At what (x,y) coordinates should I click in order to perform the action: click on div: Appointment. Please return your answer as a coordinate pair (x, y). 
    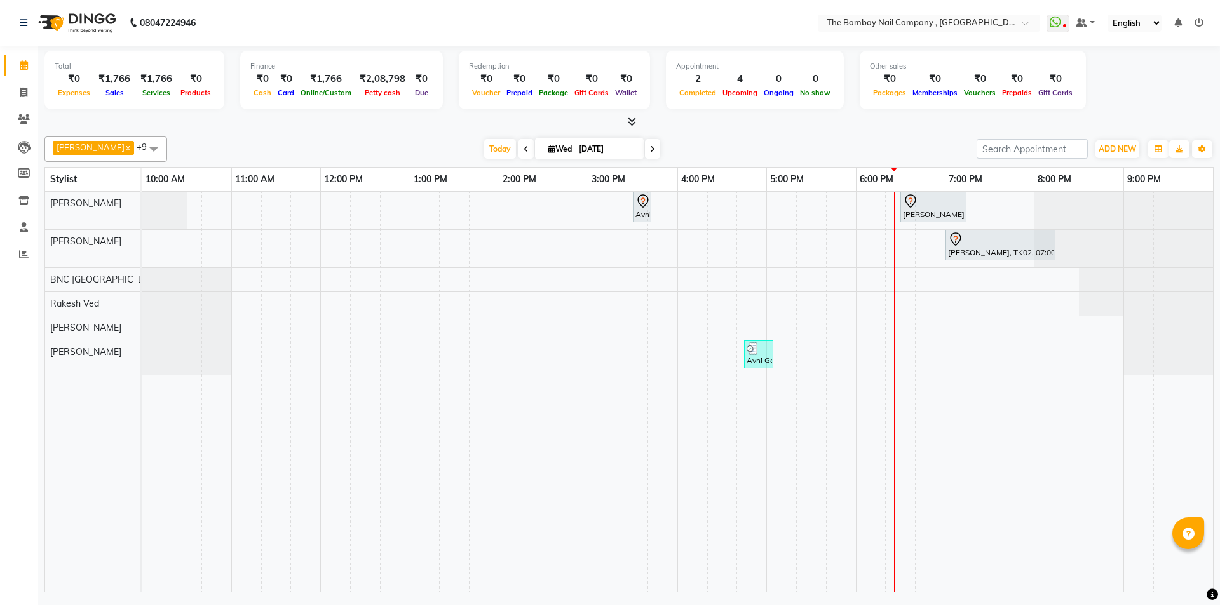
    Looking at the image, I should click on (755, 66).